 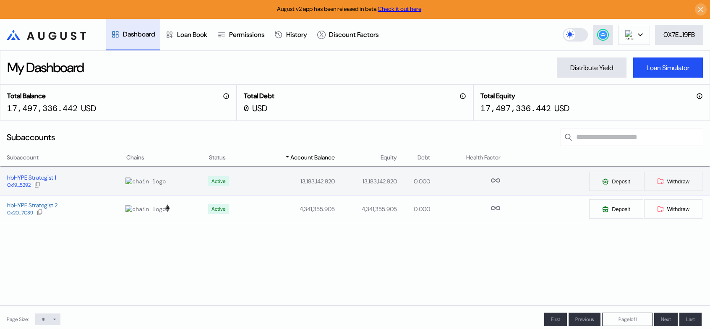 I want to click on div: 0x20...7C39, so click(x=20, y=213).